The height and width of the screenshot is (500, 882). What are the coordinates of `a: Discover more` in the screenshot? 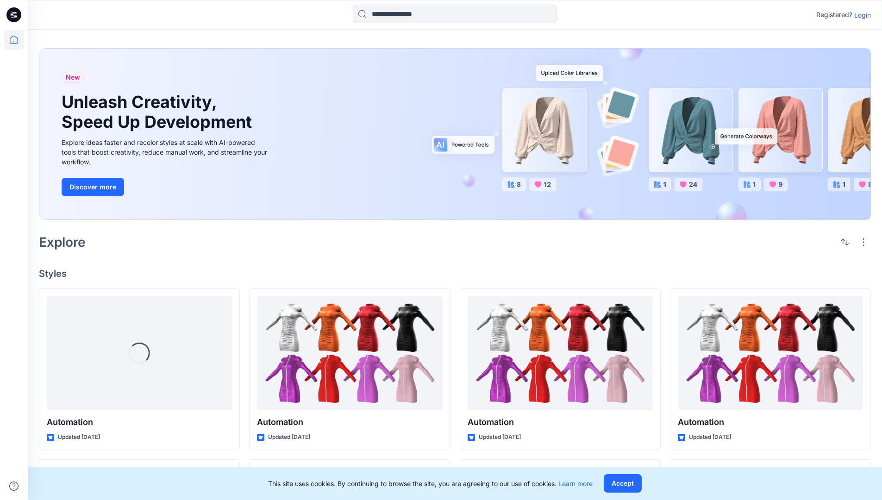 It's located at (166, 187).